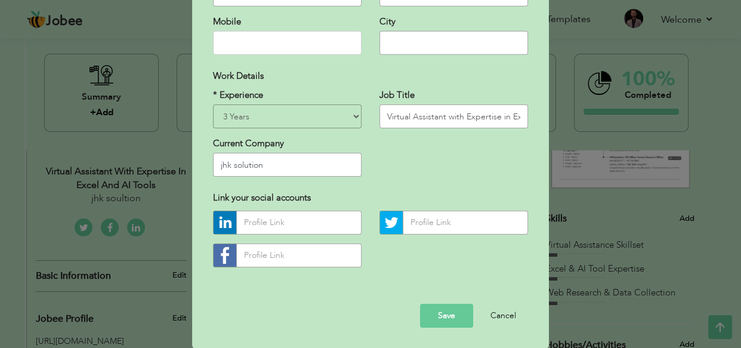 Image resolution: width=741 pixels, height=348 pixels. Describe the element at coordinates (397, 94) in the screenshot. I see `label: Job Title` at that location.